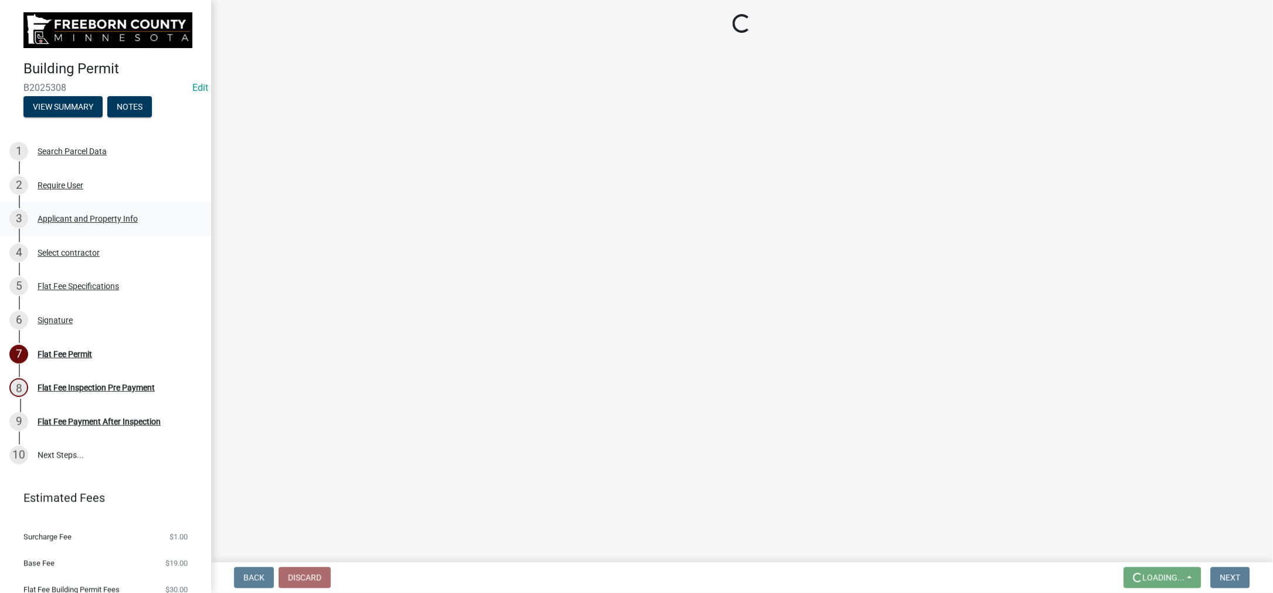  Describe the element at coordinates (113, 69) in the screenshot. I see `h4: Building Permit` at that location.